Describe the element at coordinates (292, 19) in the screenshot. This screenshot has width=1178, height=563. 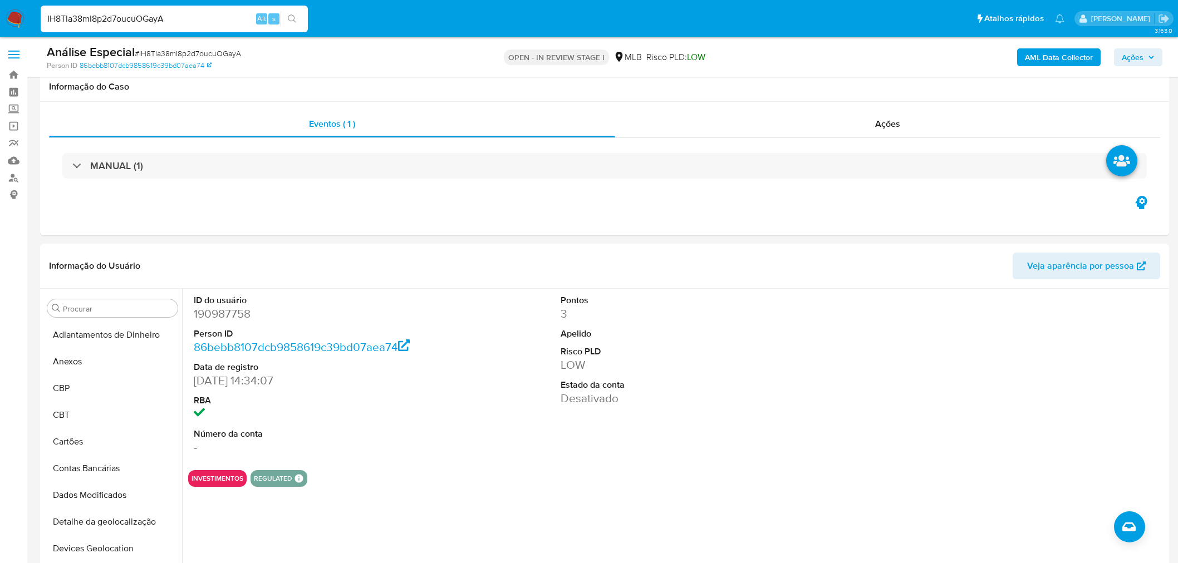
I see `button: search-icon` at that location.